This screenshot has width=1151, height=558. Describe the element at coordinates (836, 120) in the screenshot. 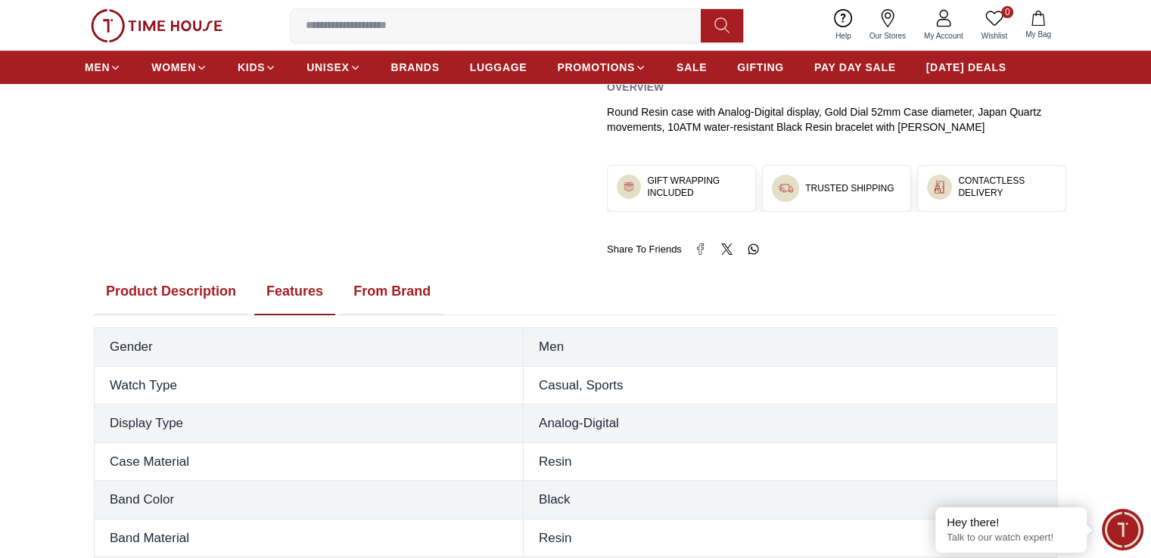

I see `div: Round Resin case with Analog-Digital display, Gold Dial 52mm Case diameter, Japan Quartz movement...` at that location.